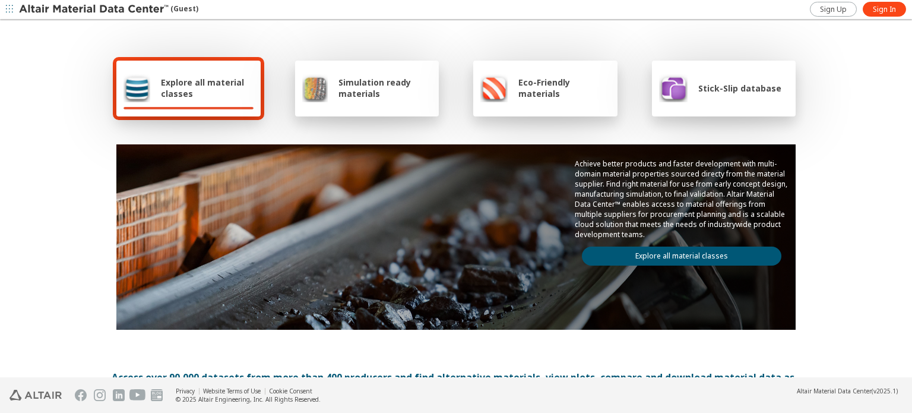 This screenshot has height=413, width=912. Describe the element at coordinates (884, 9) in the screenshot. I see `a: Sign In` at that location.